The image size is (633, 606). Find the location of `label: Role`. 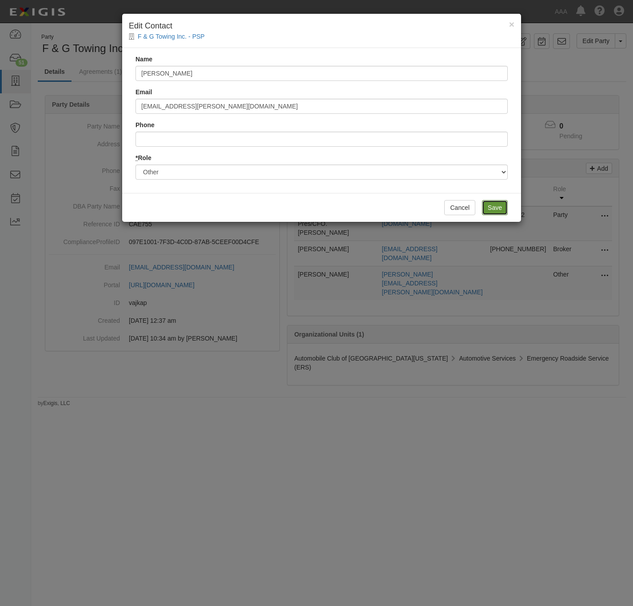

label: Role is located at coordinates (144, 158).